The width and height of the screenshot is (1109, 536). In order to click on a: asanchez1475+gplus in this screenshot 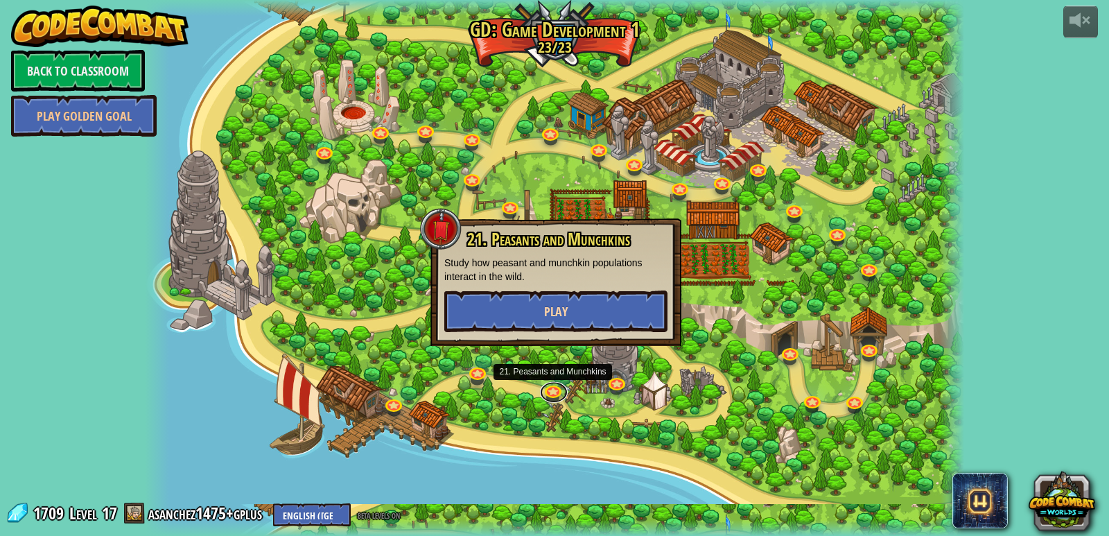, I will do `click(207, 513)`.